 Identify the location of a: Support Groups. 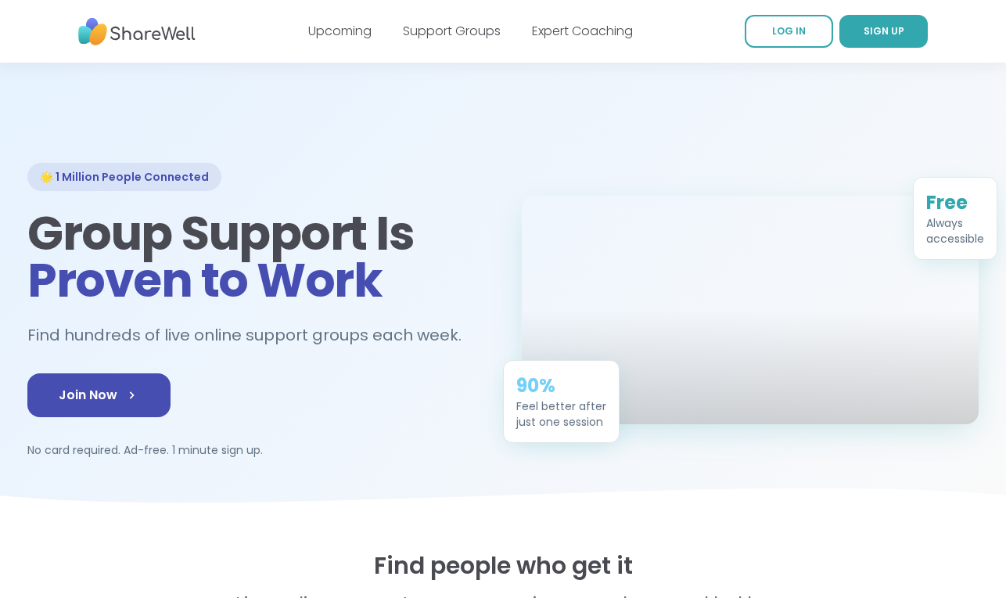
(451, 31).